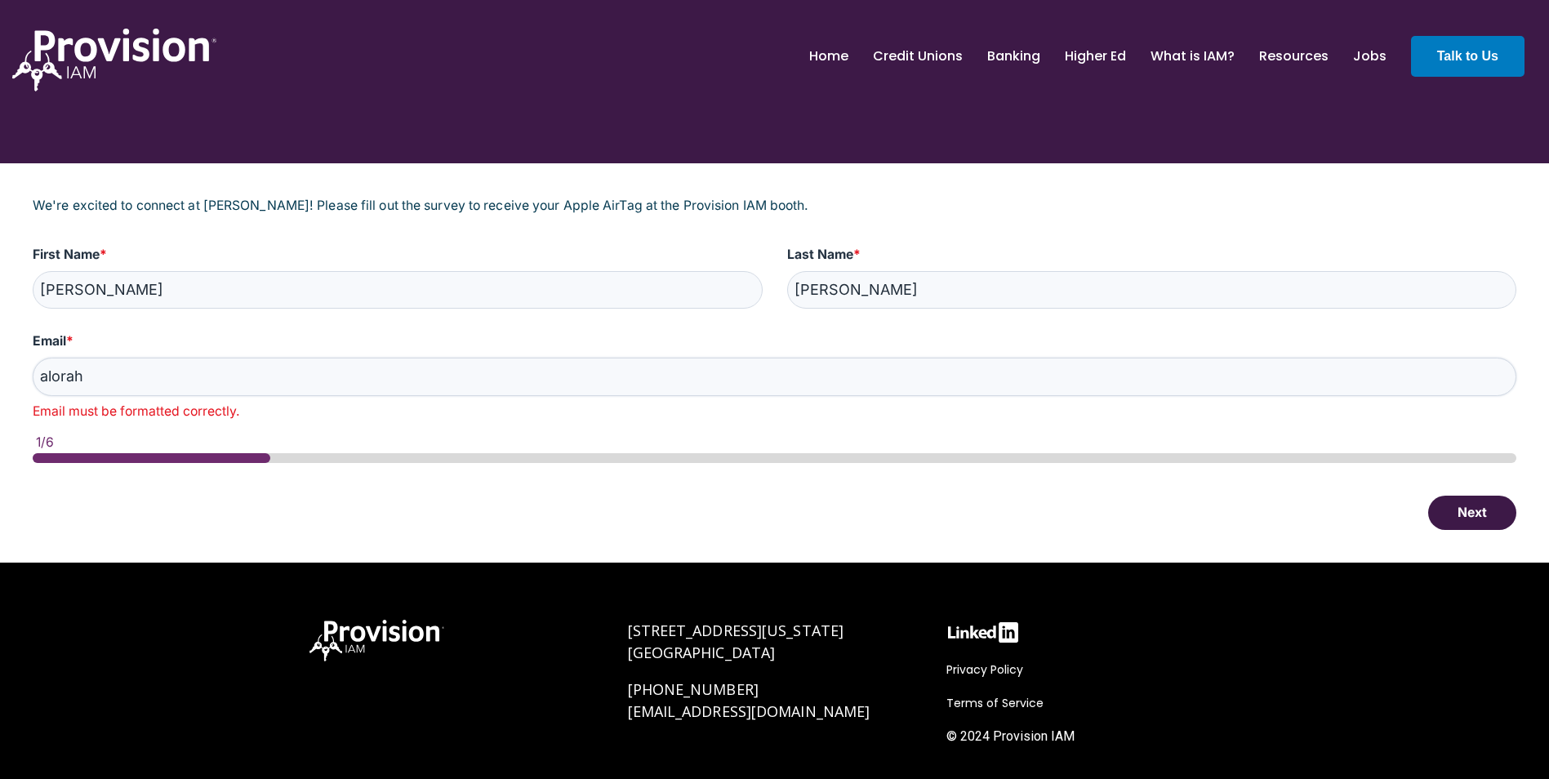  What do you see at coordinates (66, 254) in the screenshot?
I see `span: First Name` at bounding box center [66, 254].